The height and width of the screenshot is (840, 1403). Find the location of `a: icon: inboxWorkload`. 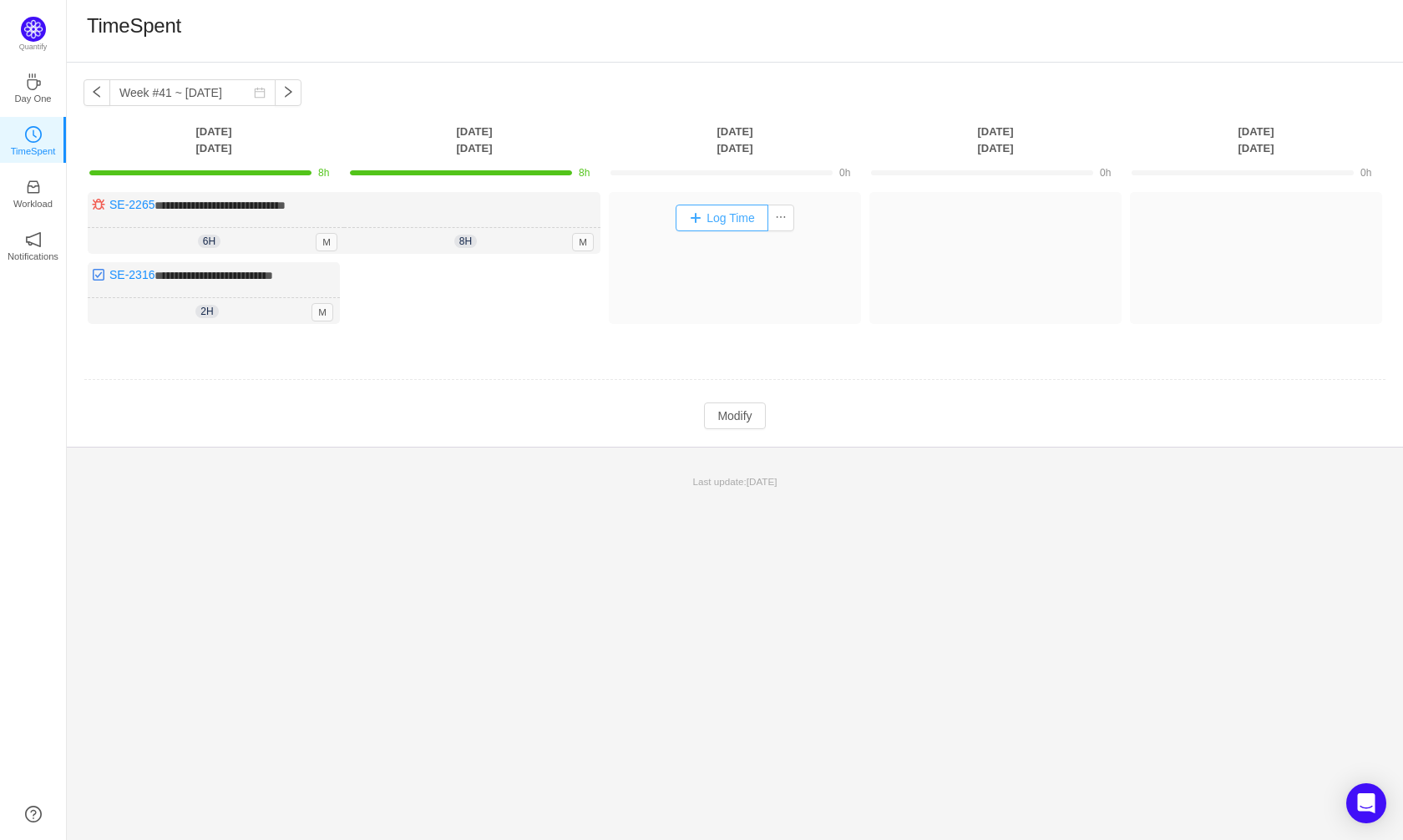

a: icon: inboxWorkload is located at coordinates (34, 192).